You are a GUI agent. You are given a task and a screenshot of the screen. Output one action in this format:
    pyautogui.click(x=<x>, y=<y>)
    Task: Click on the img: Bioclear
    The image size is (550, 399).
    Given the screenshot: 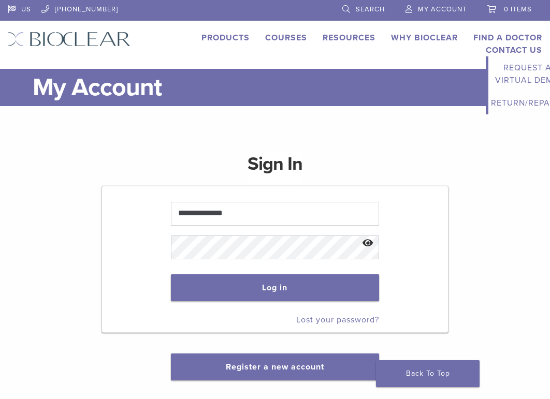 What is the action you would take?
    pyautogui.click(x=69, y=39)
    